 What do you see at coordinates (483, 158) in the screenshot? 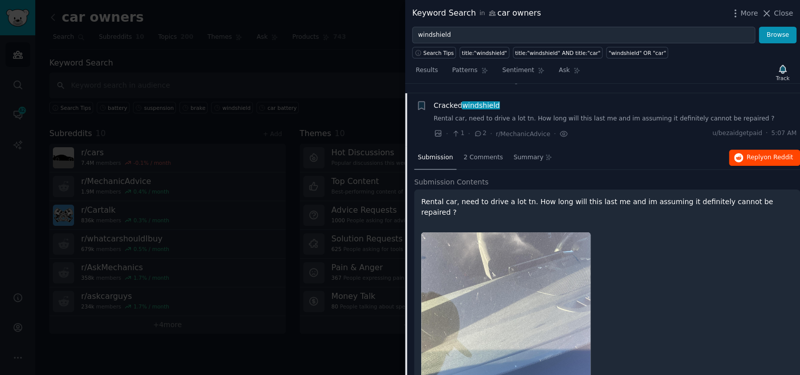
I see `span: 2 Comments` at bounding box center [483, 158].